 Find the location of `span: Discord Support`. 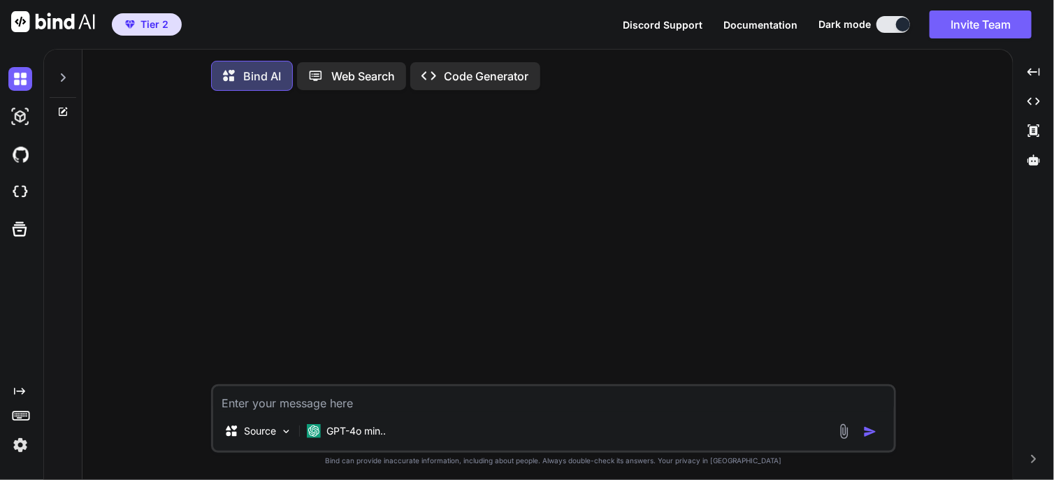

span: Discord Support is located at coordinates (663, 24).